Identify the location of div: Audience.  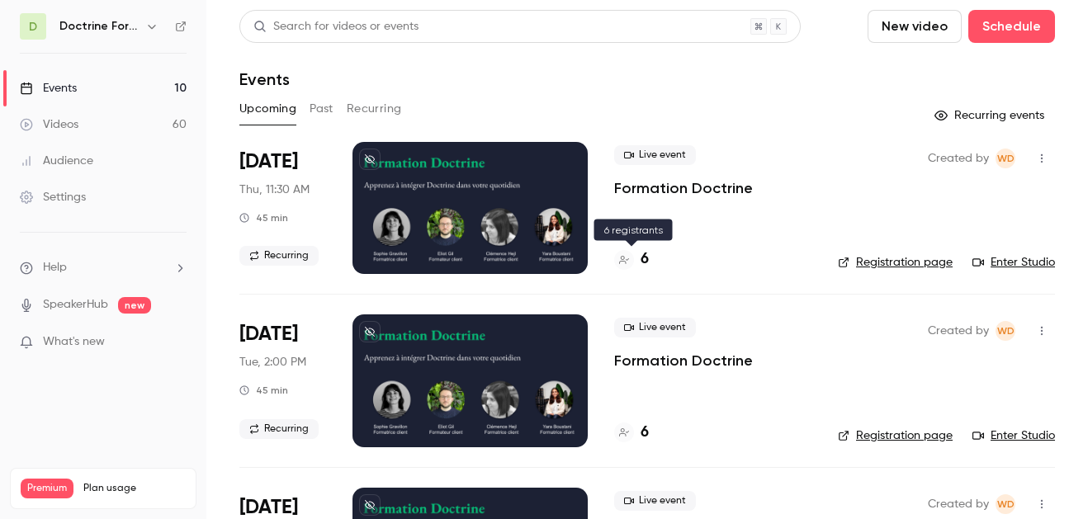
(56, 161).